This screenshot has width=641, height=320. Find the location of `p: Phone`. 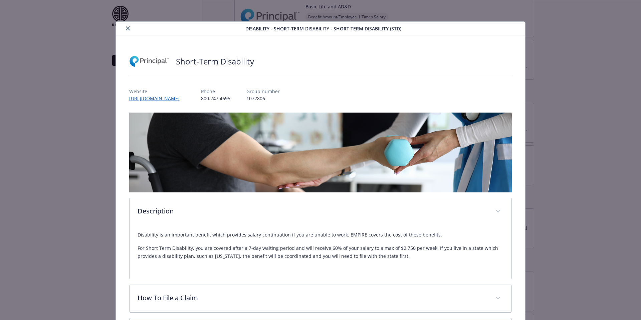

p: Phone is located at coordinates (216, 91).